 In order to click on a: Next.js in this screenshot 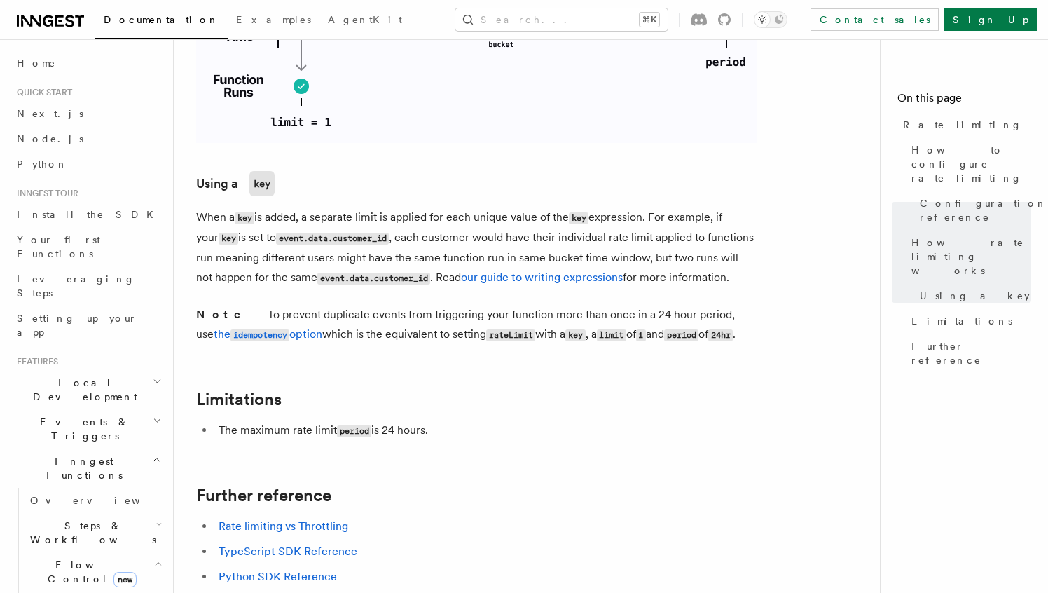, I will do `click(88, 113)`.